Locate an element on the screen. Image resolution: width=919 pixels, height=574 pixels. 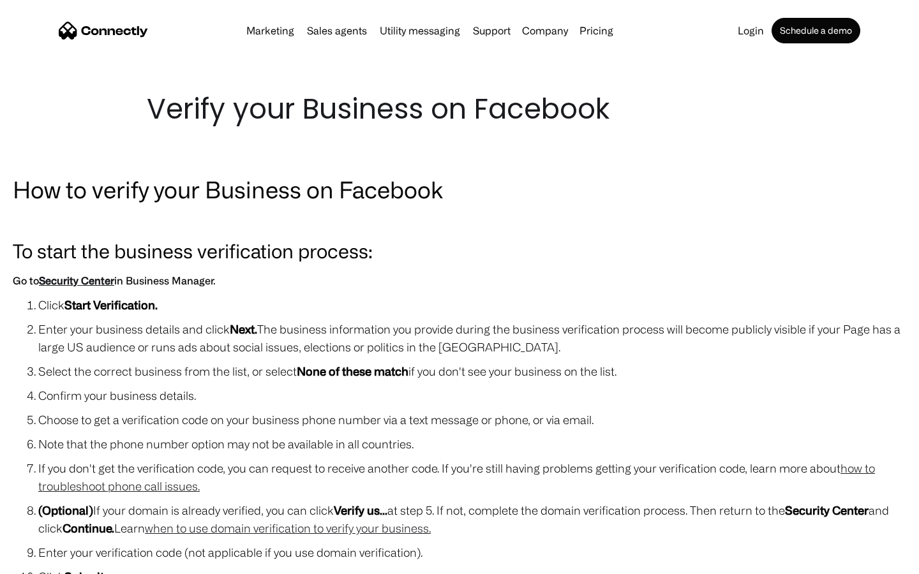
h1: Verify your Business on Facebook is located at coordinates (459, 109).